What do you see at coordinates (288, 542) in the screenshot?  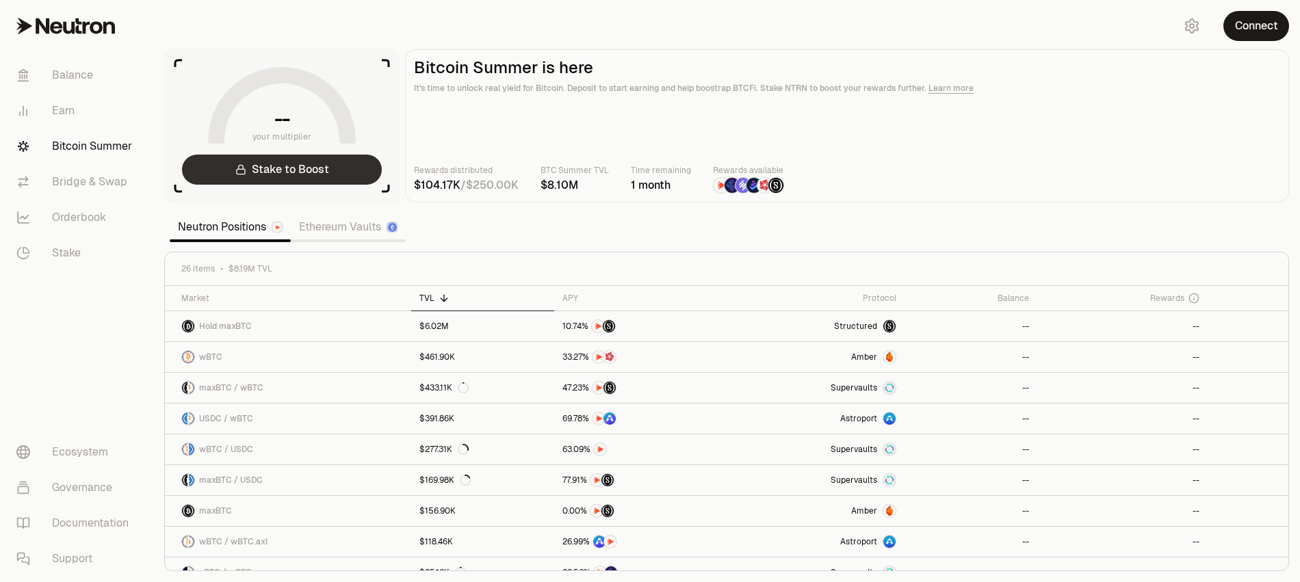 I see `a: wBTC LogowBTC.axl LogowBTC / wBTC.axl` at bounding box center [288, 542].